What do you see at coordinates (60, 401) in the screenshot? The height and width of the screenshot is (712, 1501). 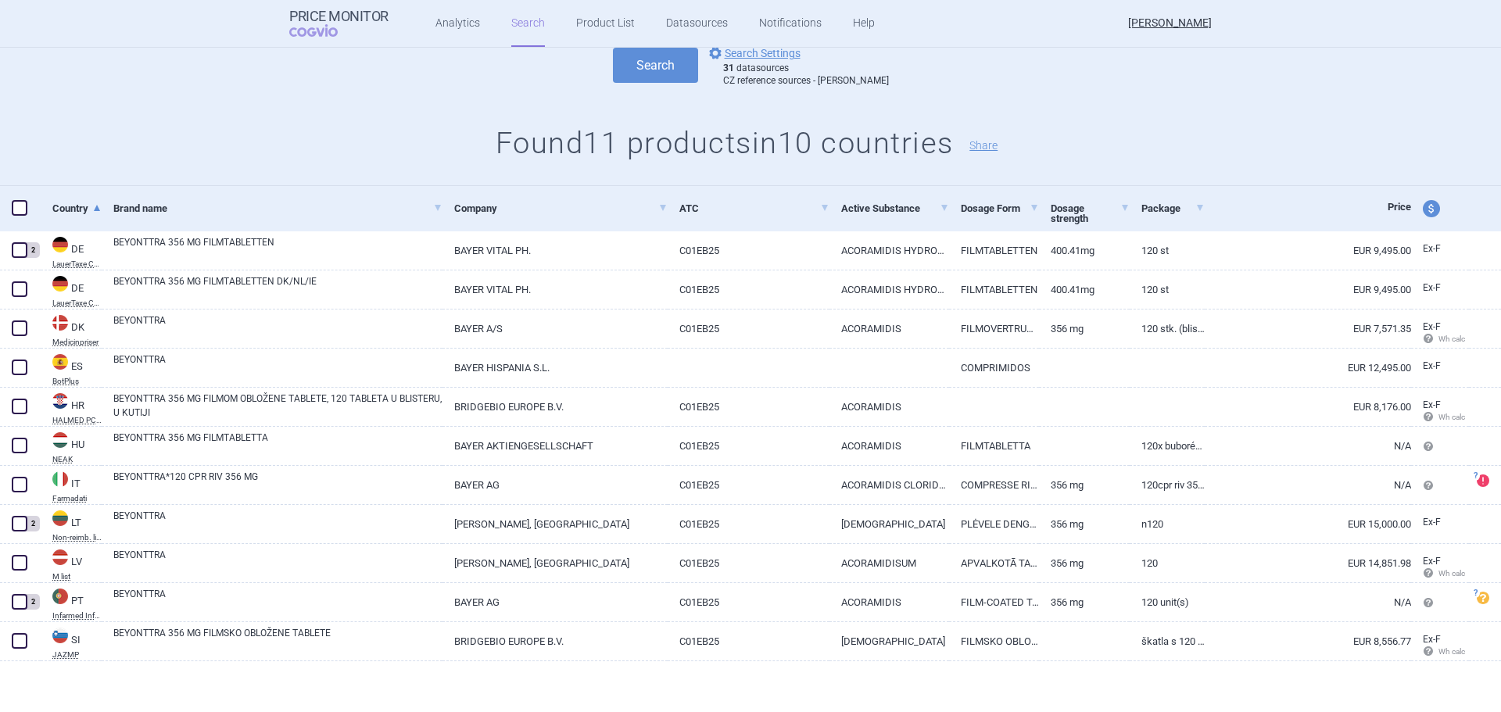 I see `img: Croatia` at bounding box center [60, 401].